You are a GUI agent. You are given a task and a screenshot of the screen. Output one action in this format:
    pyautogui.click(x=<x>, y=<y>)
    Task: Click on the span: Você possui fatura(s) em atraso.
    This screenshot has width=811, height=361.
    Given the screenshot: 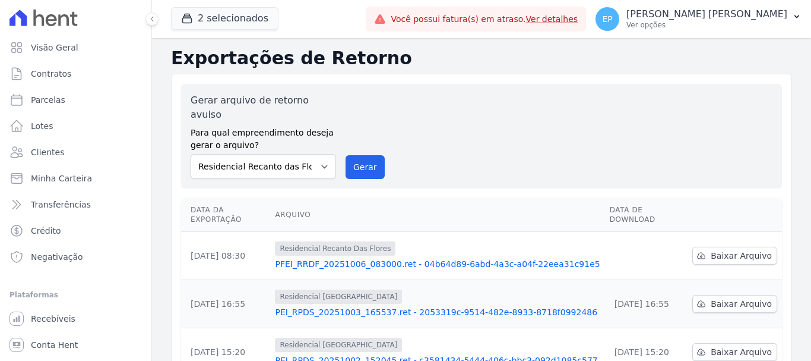 What is the action you would take?
    pyautogui.click(x=484, y=19)
    